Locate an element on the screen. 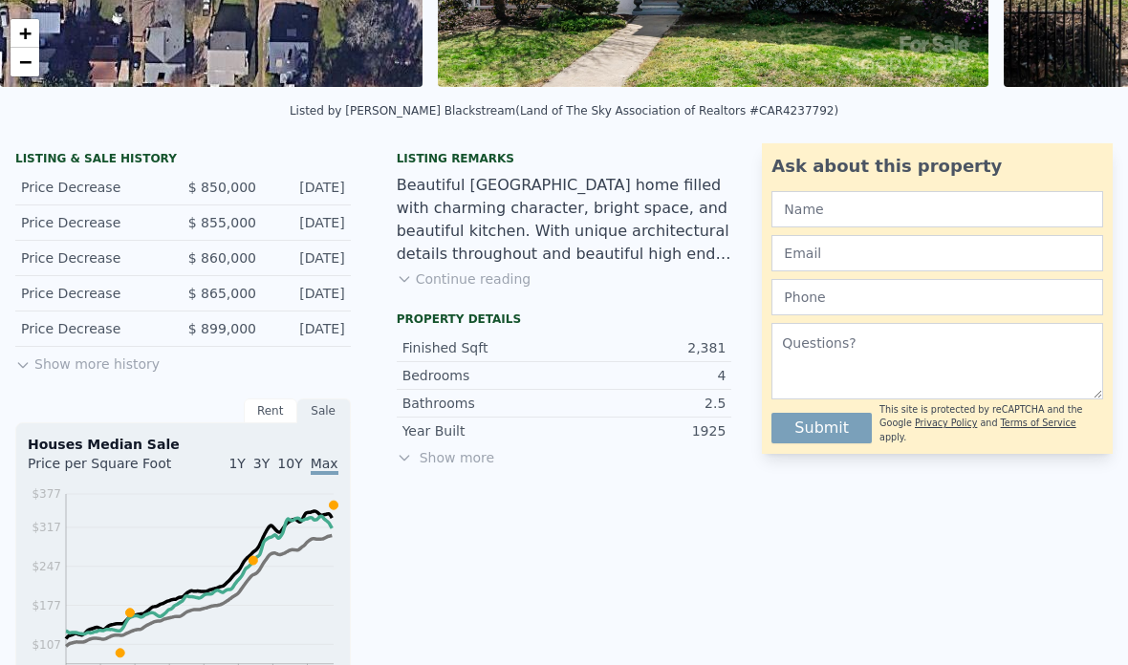 The width and height of the screenshot is (1128, 665). span: $ 899,000 is located at coordinates (222, 329).